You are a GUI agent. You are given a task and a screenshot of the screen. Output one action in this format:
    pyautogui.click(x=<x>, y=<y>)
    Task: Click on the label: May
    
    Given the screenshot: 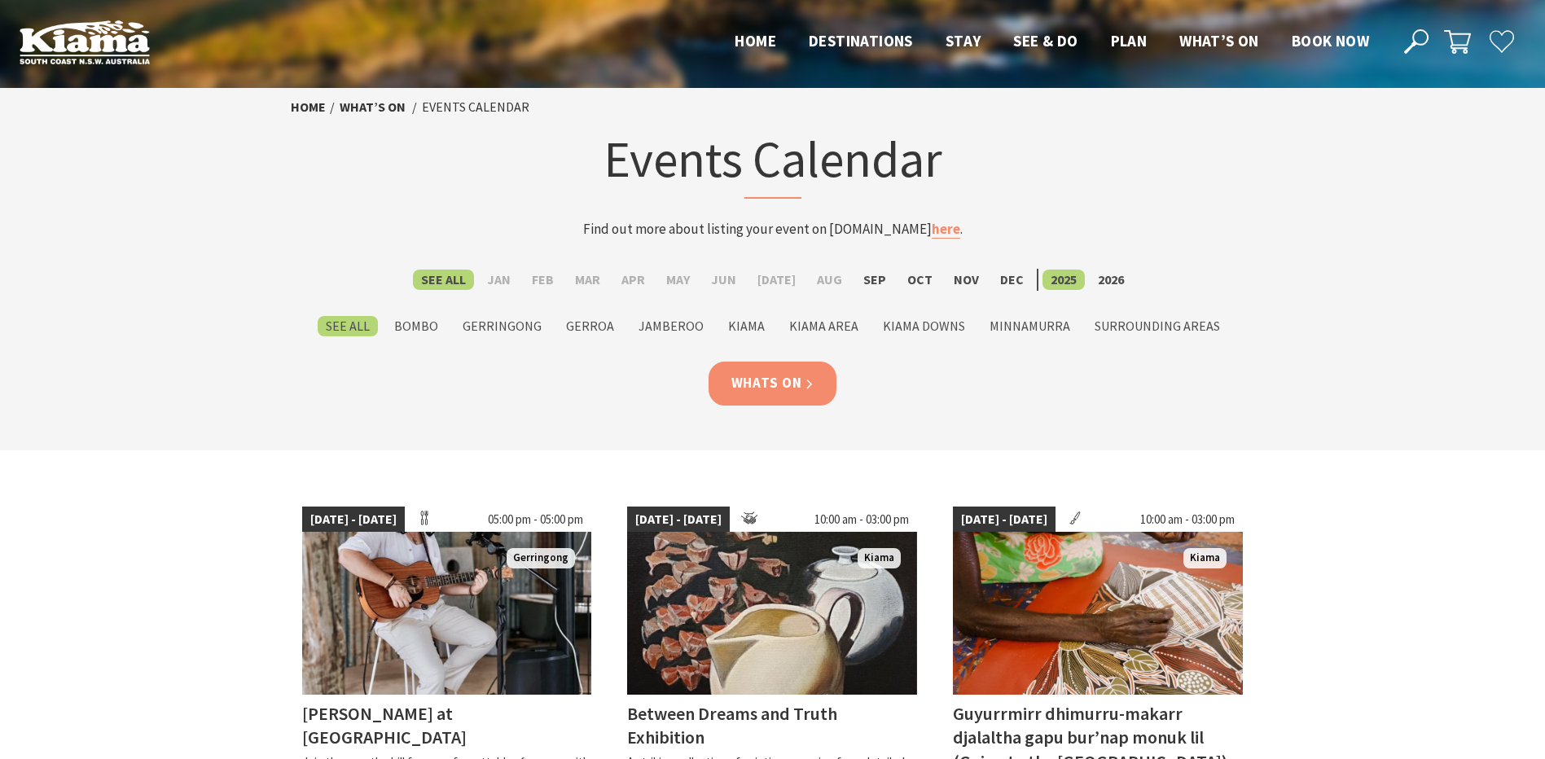 What is the action you would take?
    pyautogui.click(x=678, y=279)
    